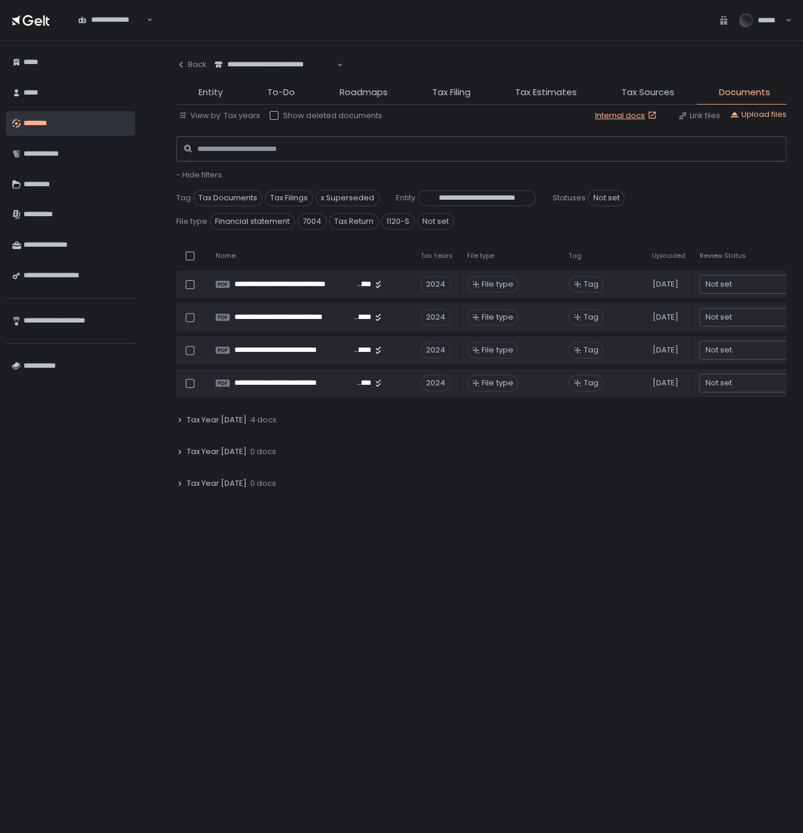 This screenshot has width=803, height=833. What do you see at coordinates (398, 221) in the screenshot?
I see `span: 1120-S` at bounding box center [398, 221].